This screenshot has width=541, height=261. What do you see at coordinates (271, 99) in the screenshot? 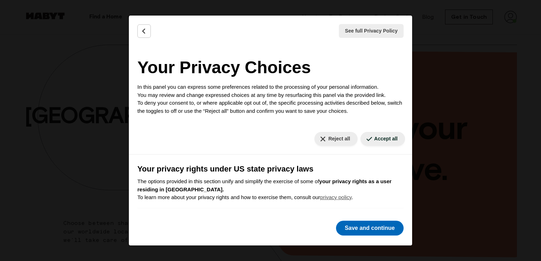
I see `p: In this panel you can express some preferences related to the processing of your personal informa...` at bounding box center [271, 99].